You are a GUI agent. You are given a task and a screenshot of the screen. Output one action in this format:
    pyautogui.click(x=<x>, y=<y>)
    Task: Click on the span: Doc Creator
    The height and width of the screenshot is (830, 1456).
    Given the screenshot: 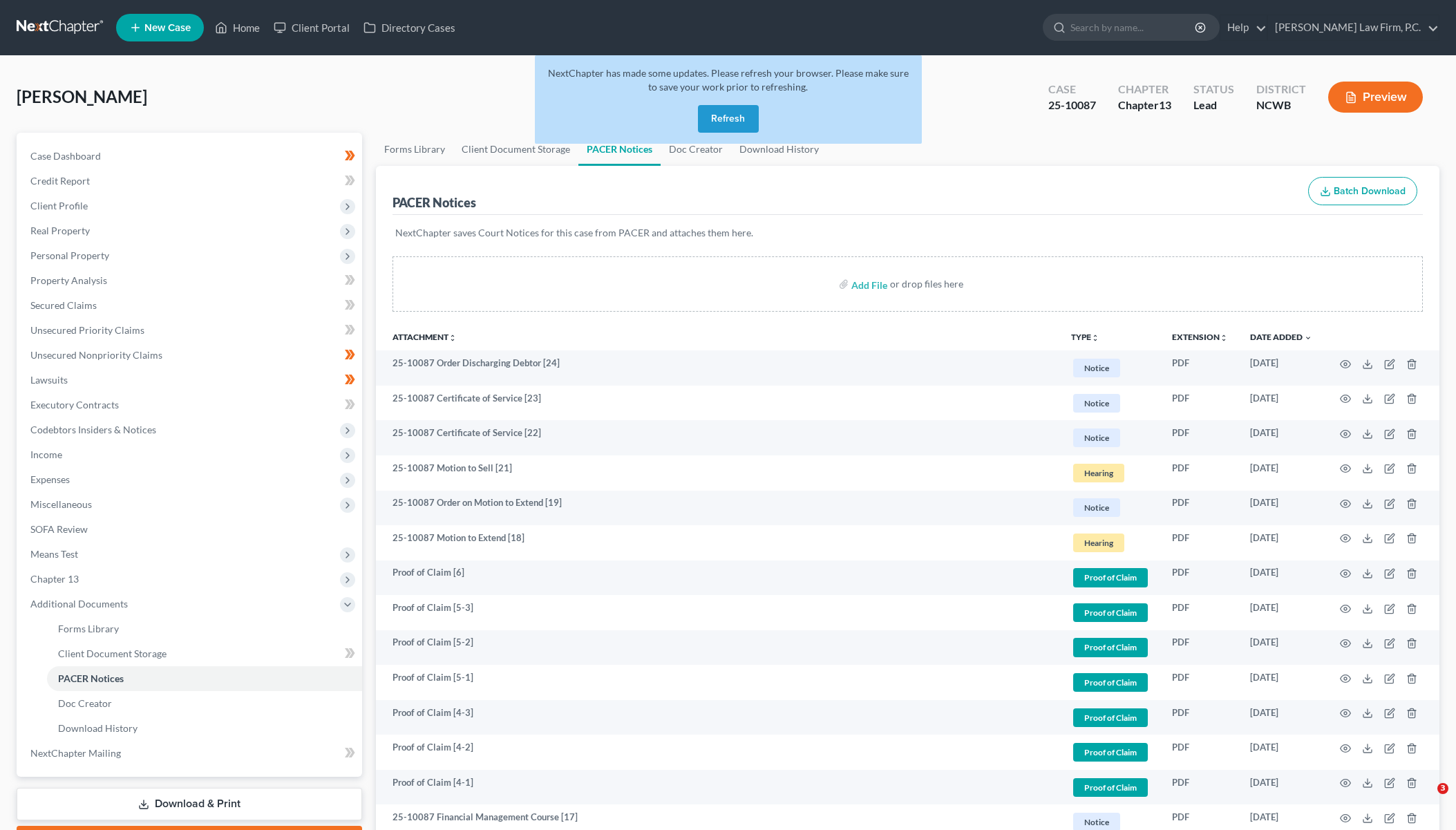 What is the action you would take?
    pyautogui.click(x=85, y=703)
    